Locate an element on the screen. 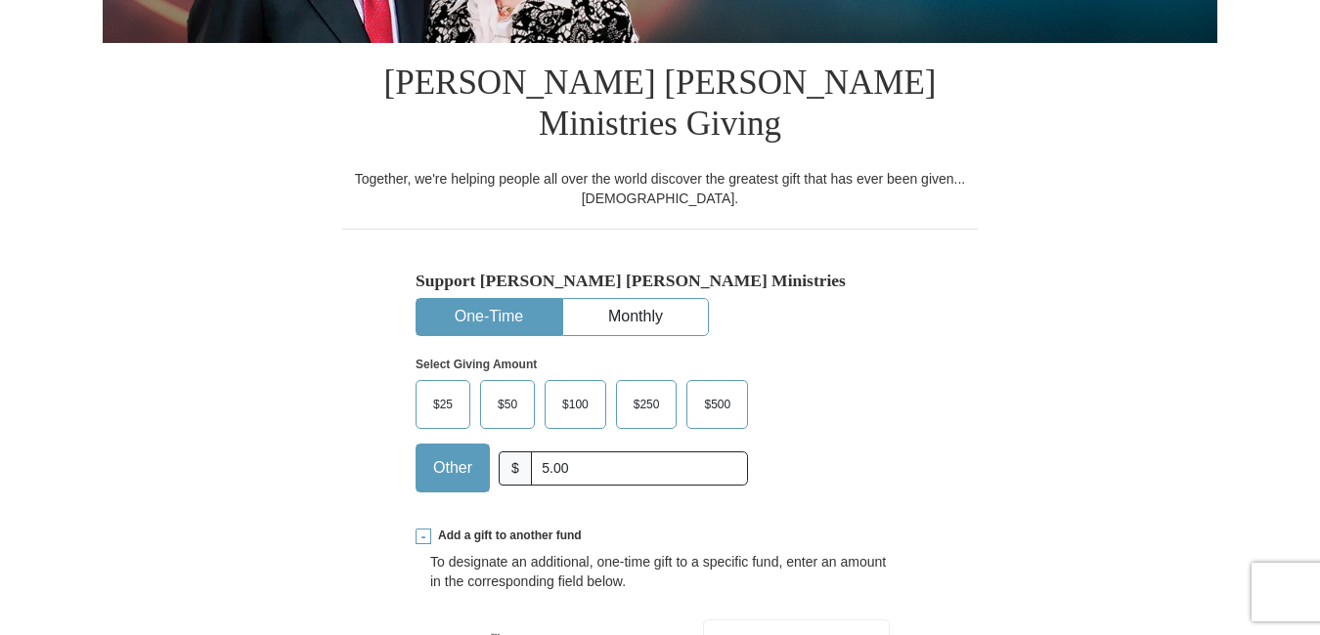 This screenshot has width=1320, height=635. strong: Select Giving Amount is located at coordinates (476, 365).